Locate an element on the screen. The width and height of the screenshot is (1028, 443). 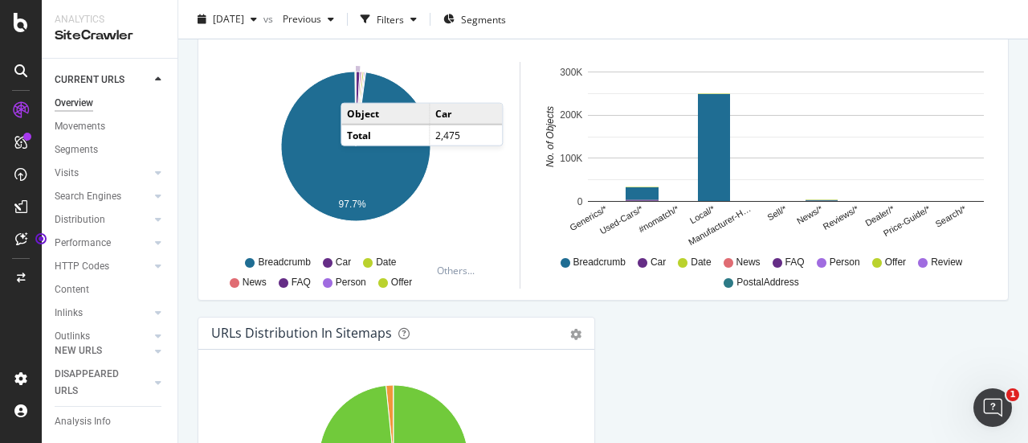
div: Analytics is located at coordinates (109, 19).